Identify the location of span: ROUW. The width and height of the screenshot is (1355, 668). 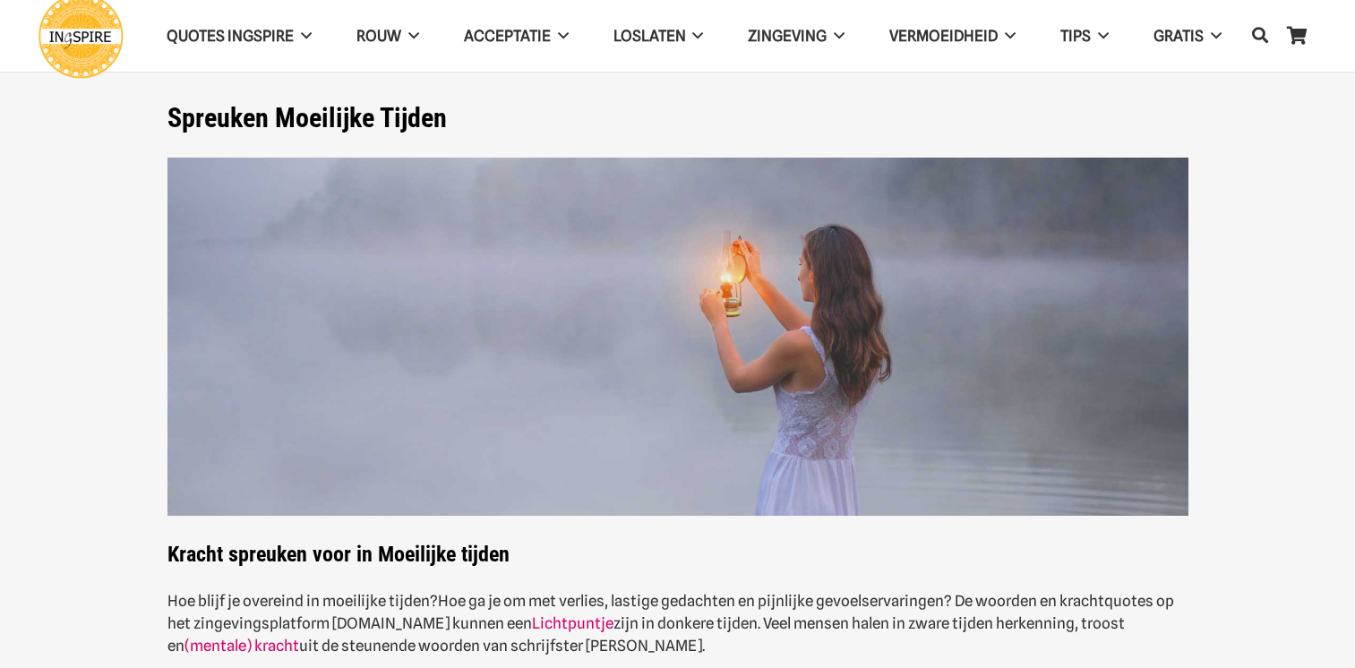
(379, 36).